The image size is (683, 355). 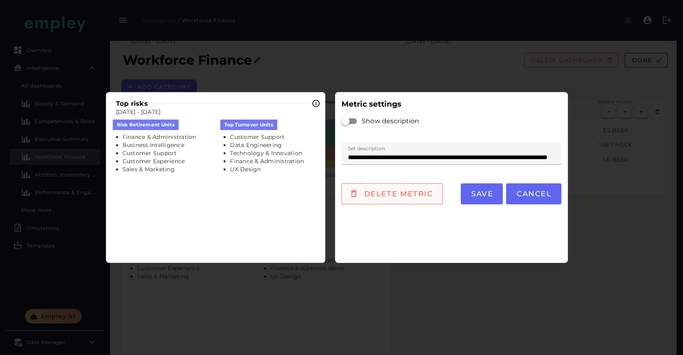 What do you see at coordinates (482, 194) in the screenshot?
I see `button: Save` at bounding box center [482, 194].